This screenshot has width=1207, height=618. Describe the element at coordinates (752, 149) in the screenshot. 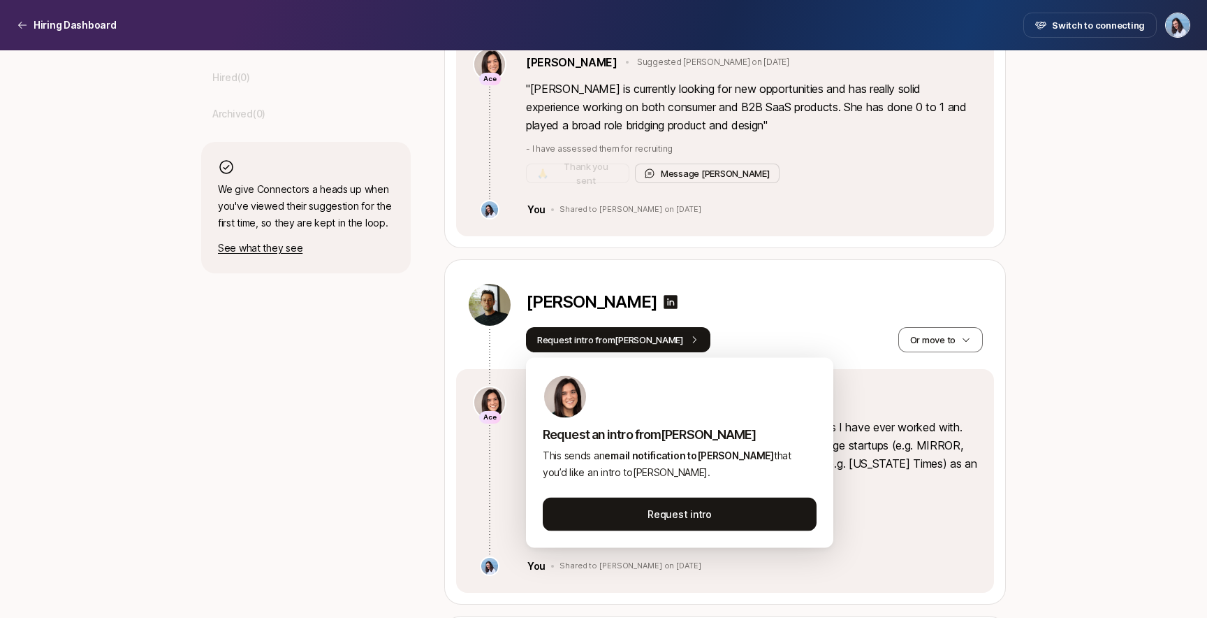

I see `p: - I have assessed them for recruiting` at that location.